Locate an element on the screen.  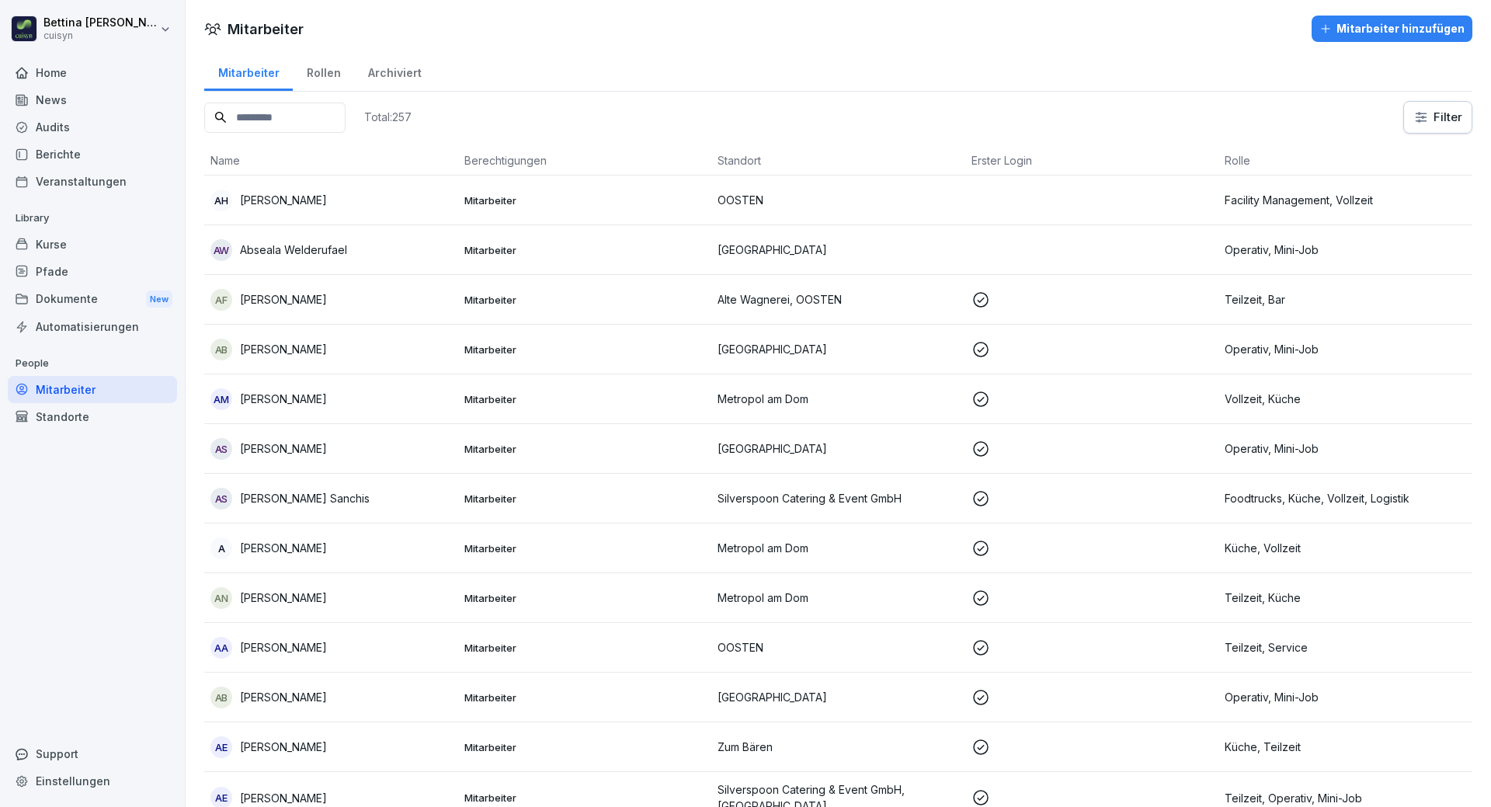
a: Mitarbeiter is located at coordinates (249, 71).